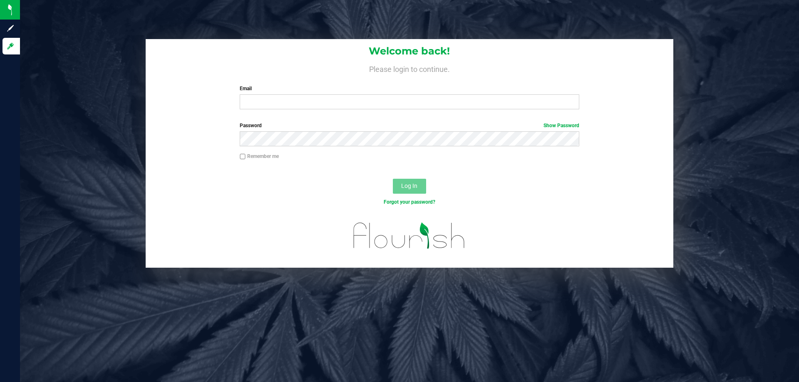  I want to click on span: Log In, so click(409, 186).